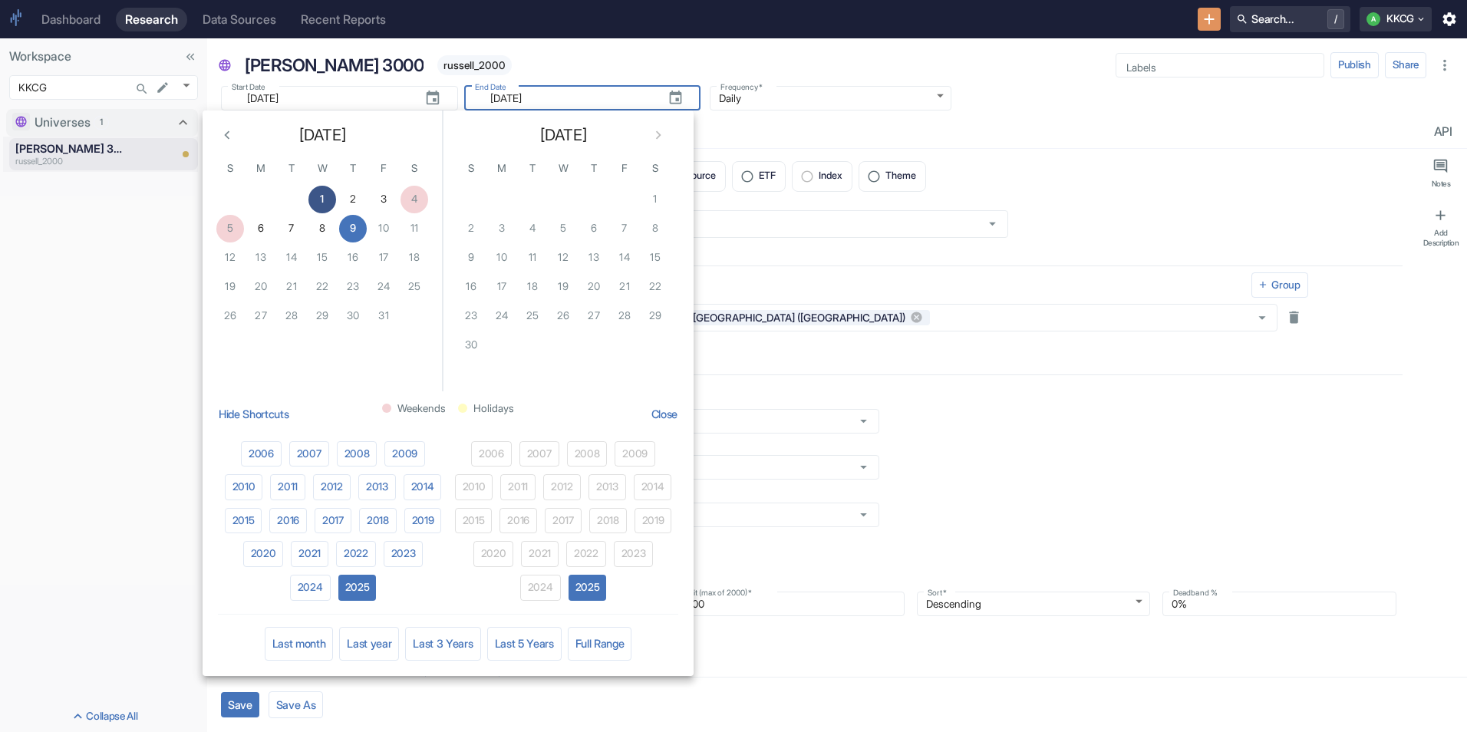 The height and width of the screenshot is (732, 1467). What do you see at coordinates (244, 487) in the screenshot?
I see `button: 2010` at bounding box center [244, 487].